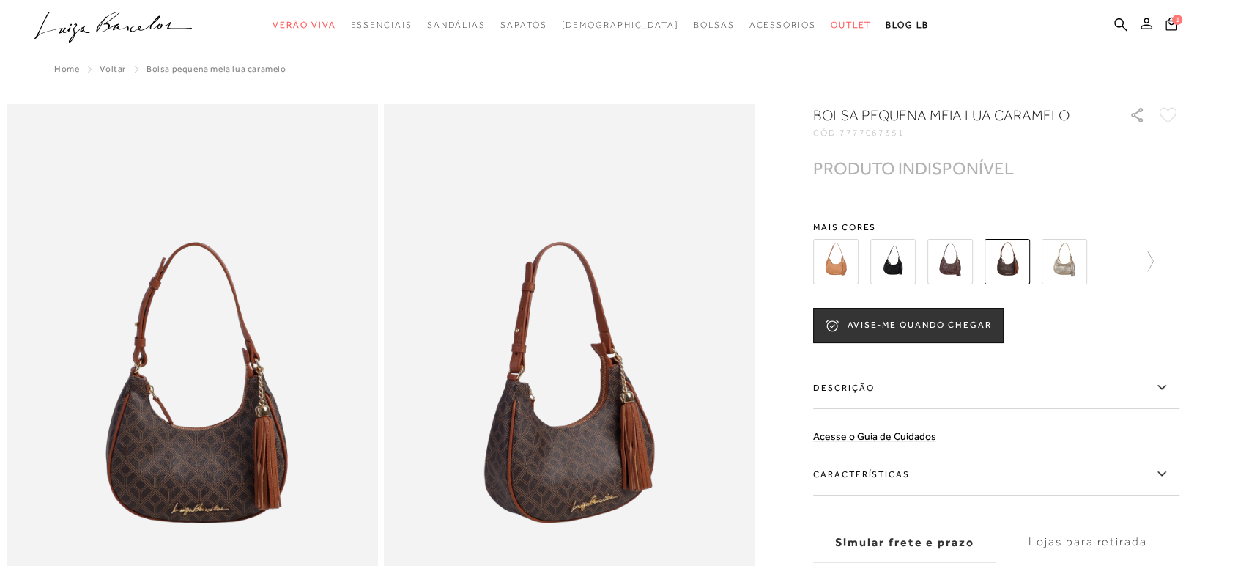  Describe the element at coordinates (1177, 20) in the screenshot. I see `span: 1` at that location.